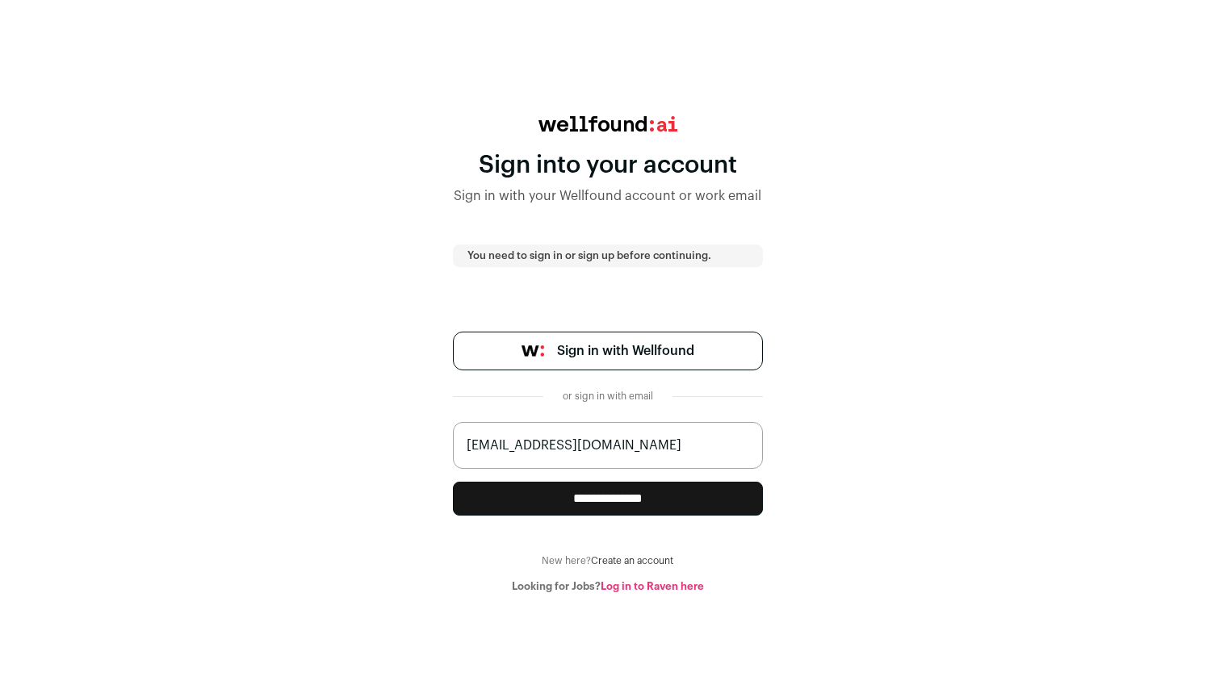  Describe the element at coordinates (608, 351) in the screenshot. I see `a: Sign in with Wellfound` at that location.